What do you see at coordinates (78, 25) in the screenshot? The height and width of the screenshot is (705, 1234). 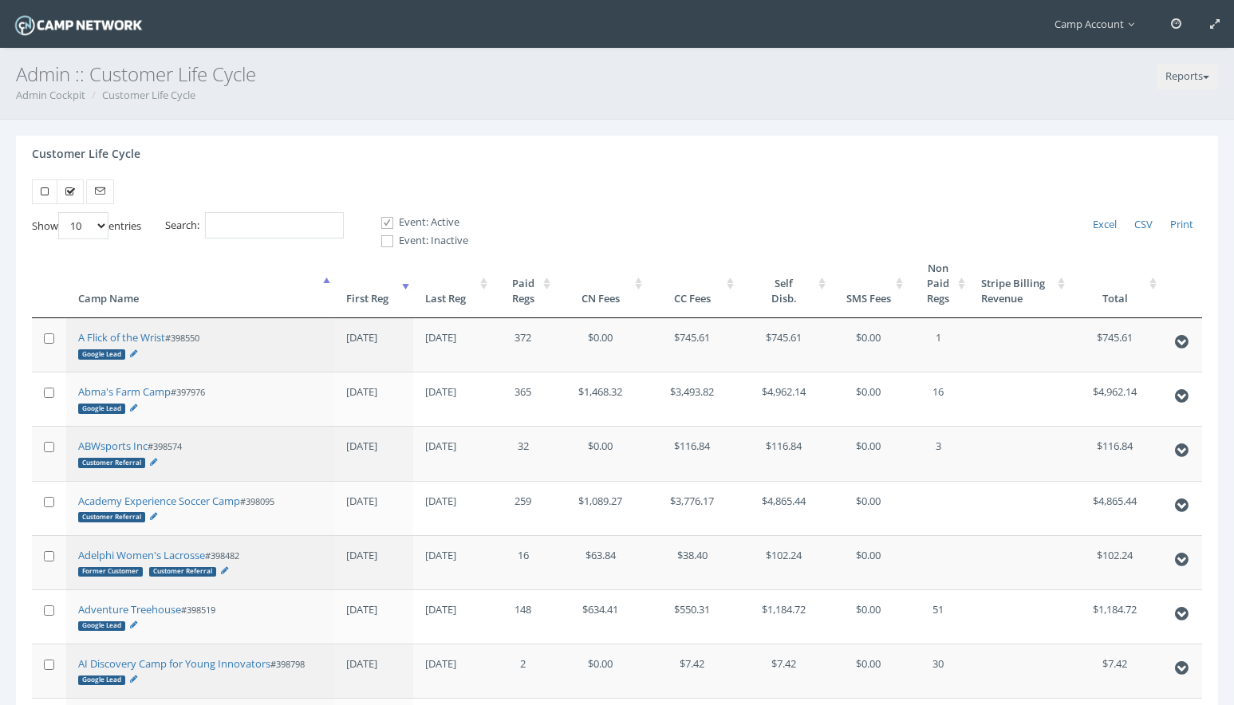 I see `img: Camp Network` at bounding box center [78, 25].